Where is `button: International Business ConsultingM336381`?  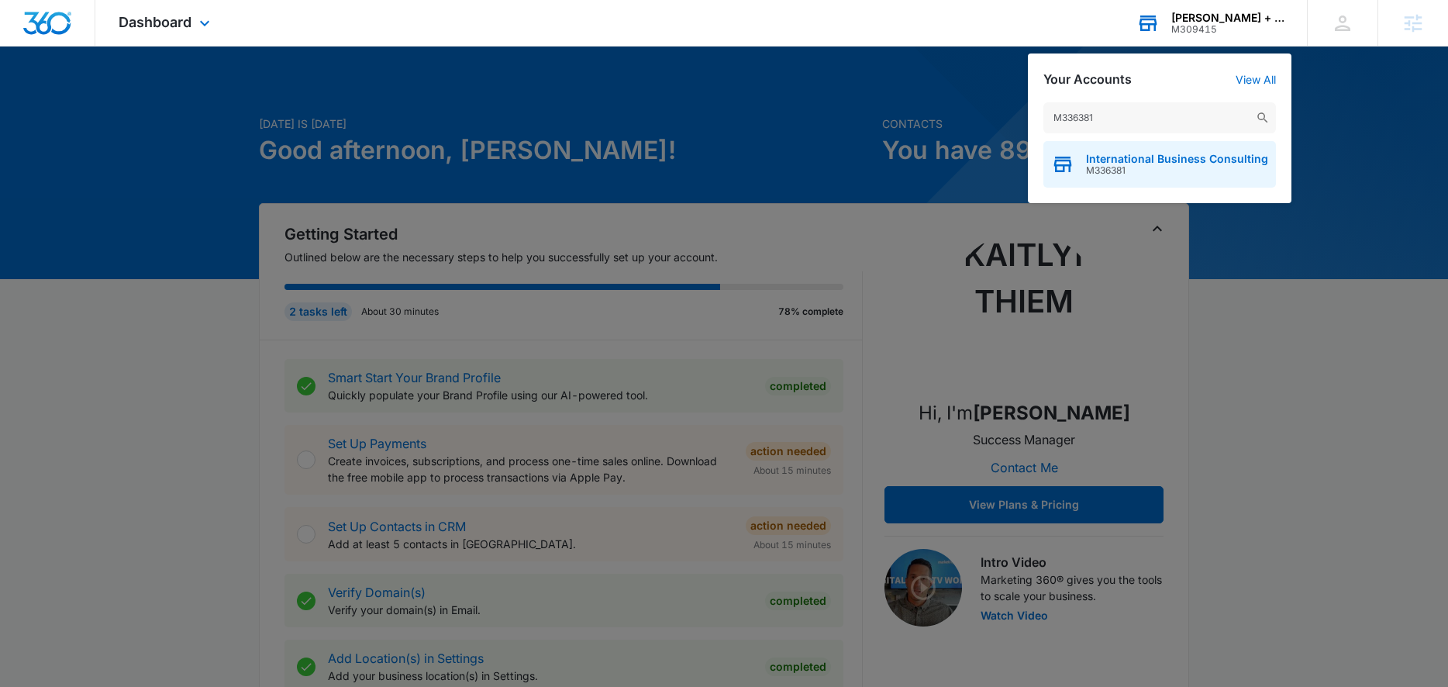 button: International Business ConsultingM336381 is located at coordinates (1159, 164).